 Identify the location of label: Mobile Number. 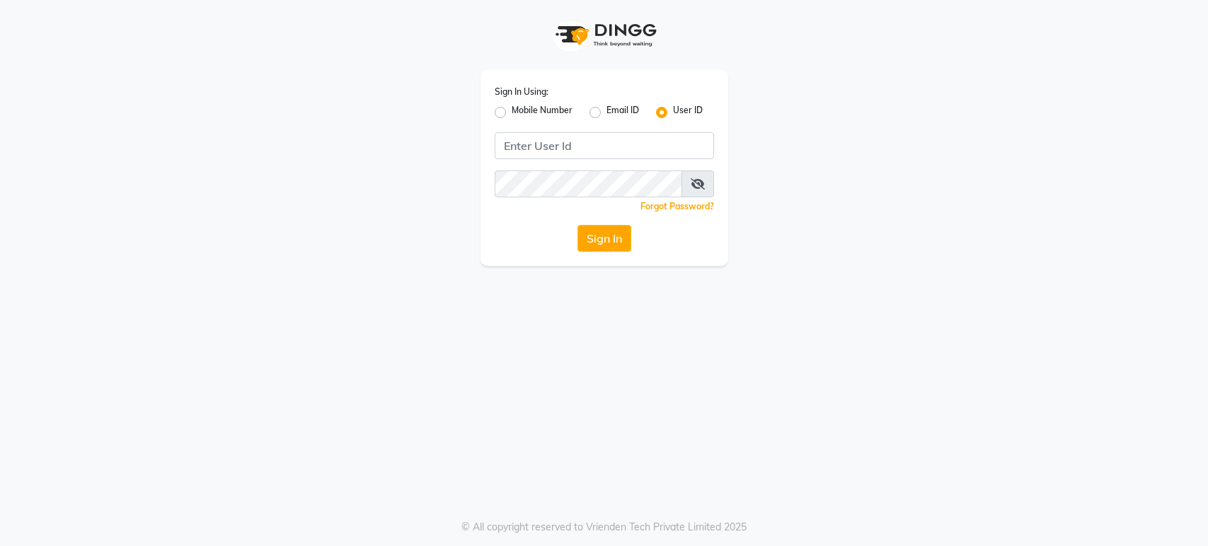
(542, 112).